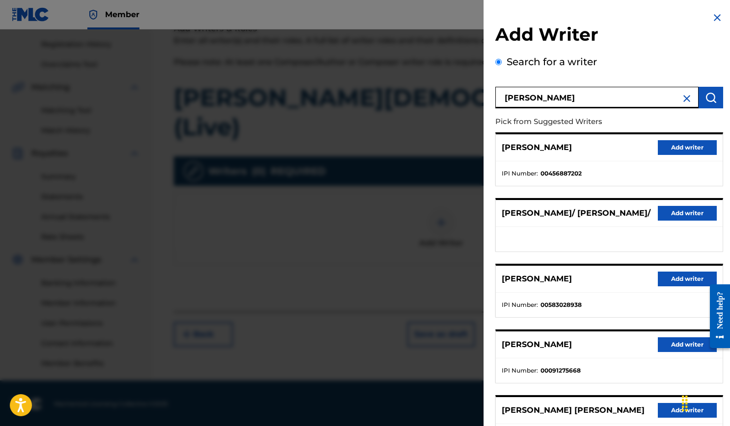  Describe the element at coordinates (561, 305) in the screenshot. I see `strong: 00583028938` at that location.